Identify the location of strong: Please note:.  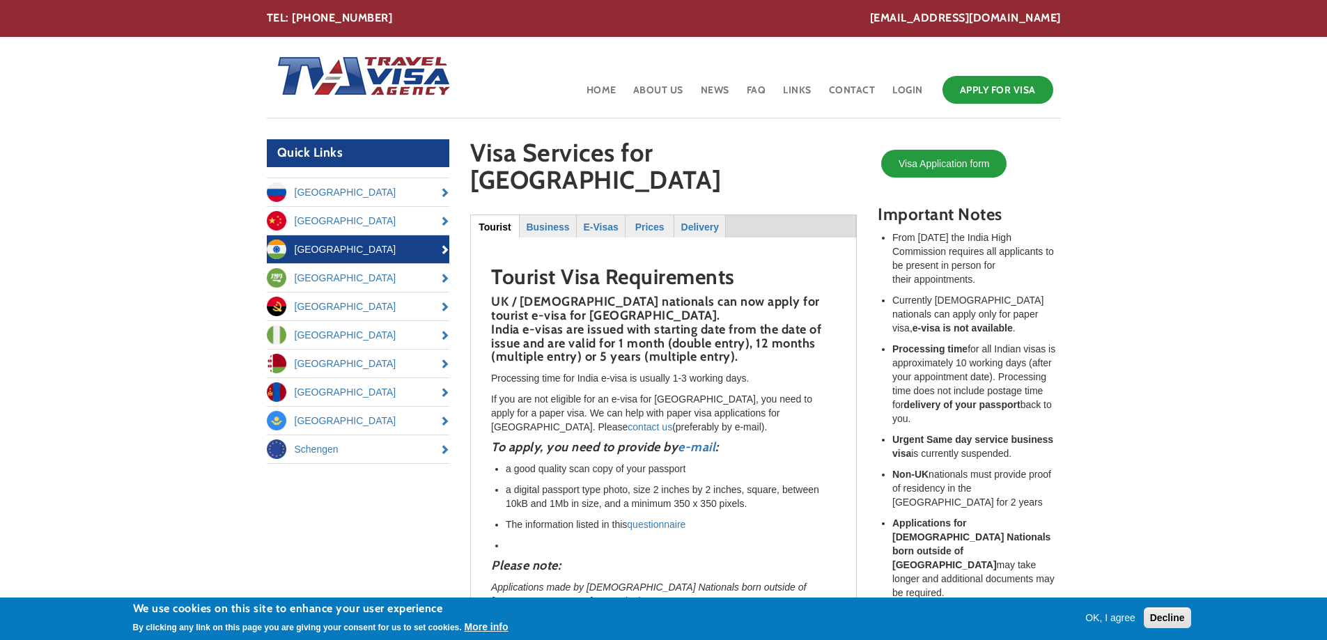
(526, 566).